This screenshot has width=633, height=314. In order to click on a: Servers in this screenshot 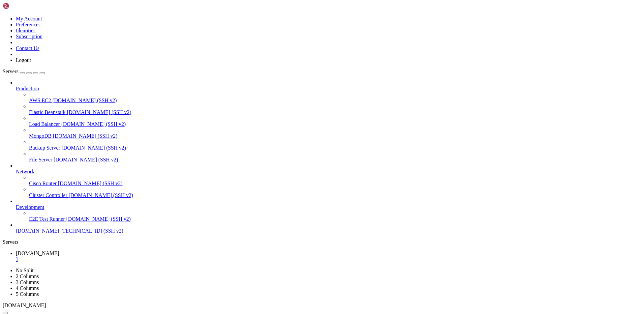, I will do `click(24, 71)`.